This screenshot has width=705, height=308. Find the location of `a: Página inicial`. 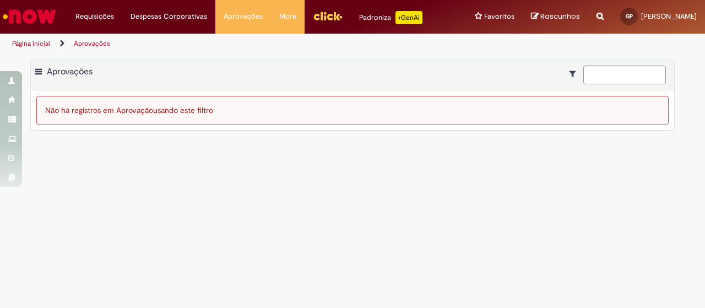

a: Página inicial is located at coordinates (31, 44).